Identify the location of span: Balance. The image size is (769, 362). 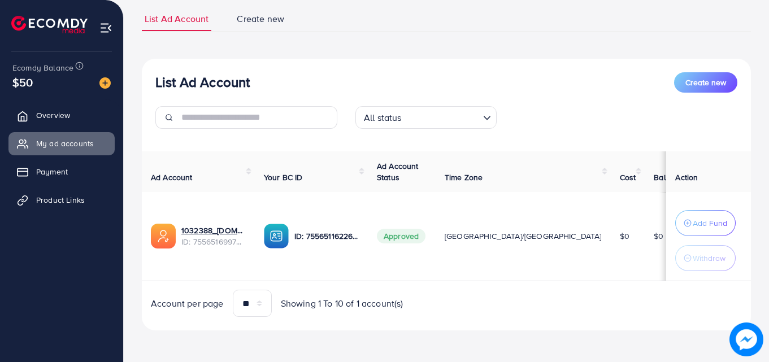
(669, 177).